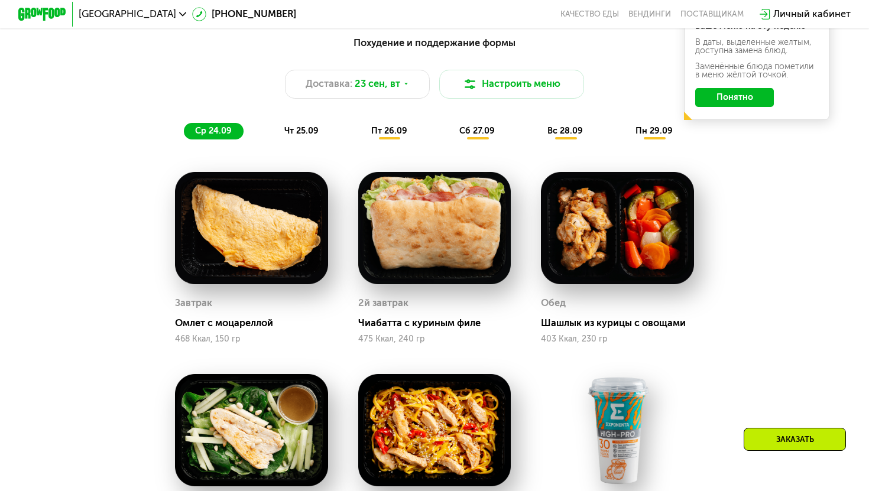 This screenshot has width=869, height=491. I want to click on span: Доставка:, so click(329, 84).